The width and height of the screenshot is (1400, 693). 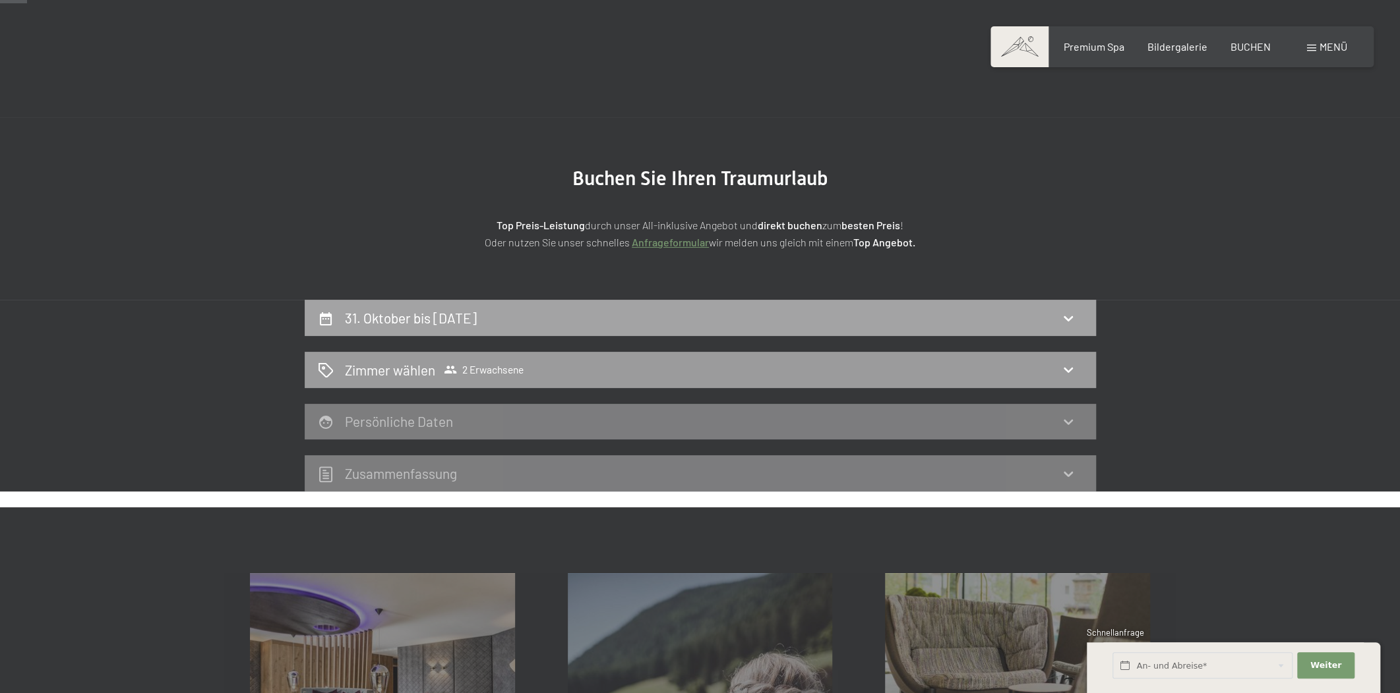 What do you see at coordinates (1093, 46) in the screenshot?
I see `a: Premium Spa` at bounding box center [1093, 46].